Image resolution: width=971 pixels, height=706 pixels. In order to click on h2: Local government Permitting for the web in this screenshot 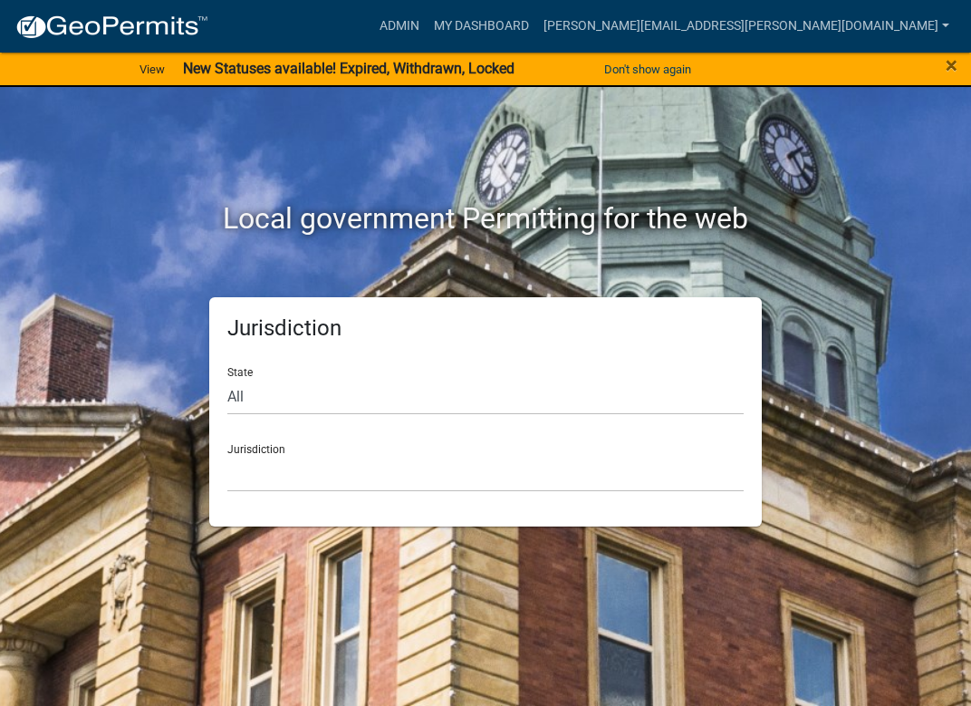, I will do `click(486, 218)`.